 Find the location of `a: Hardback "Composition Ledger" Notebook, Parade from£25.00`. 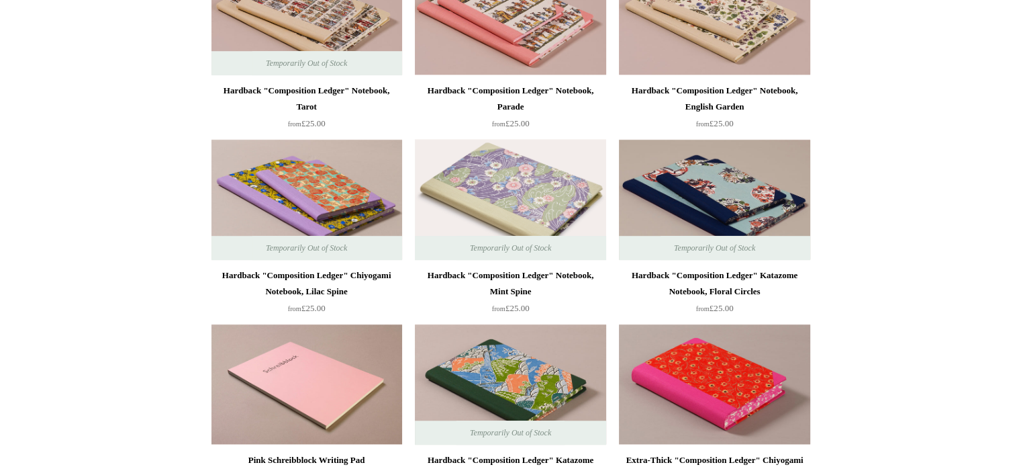

a: Hardback "Composition Ledger" Notebook, Parade from£25.00 is located at coordinates (510, 110).